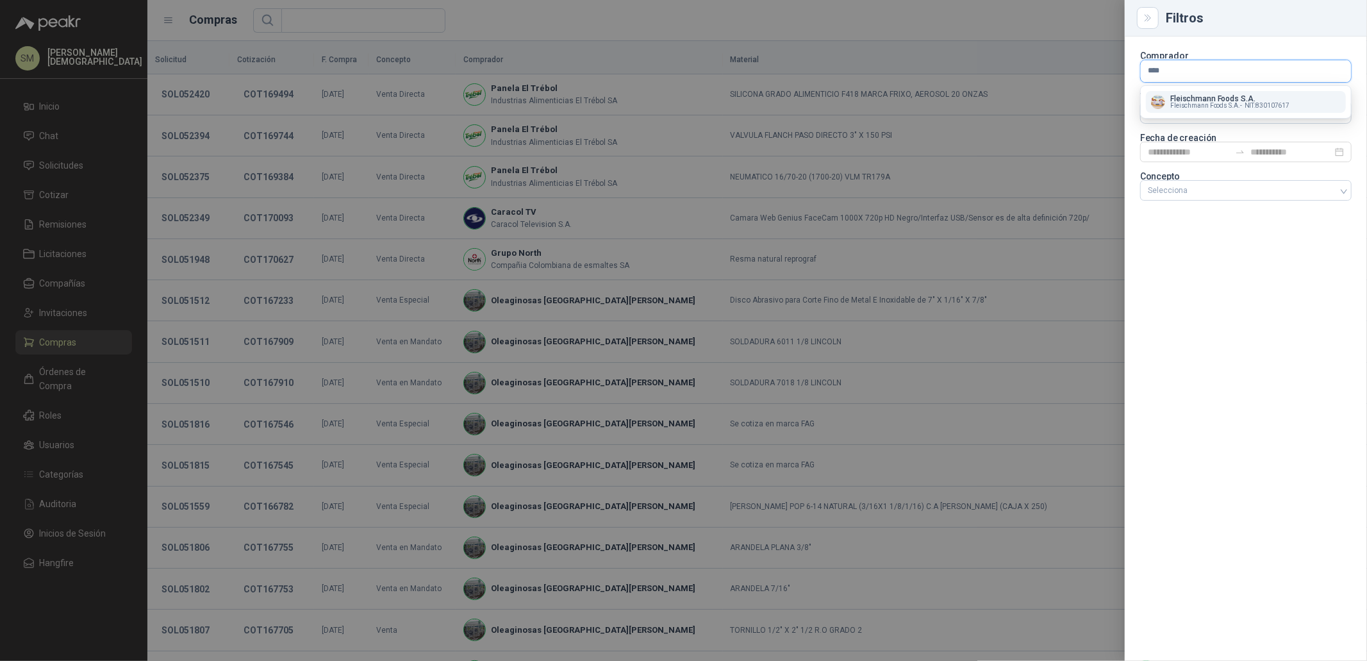 The height and width of the screenshot is (661, 1367). What do you see at coordinates (1246, 138) in the screenshot?
I see `p: Fecha de creación` at bounding box center [1246, 138].